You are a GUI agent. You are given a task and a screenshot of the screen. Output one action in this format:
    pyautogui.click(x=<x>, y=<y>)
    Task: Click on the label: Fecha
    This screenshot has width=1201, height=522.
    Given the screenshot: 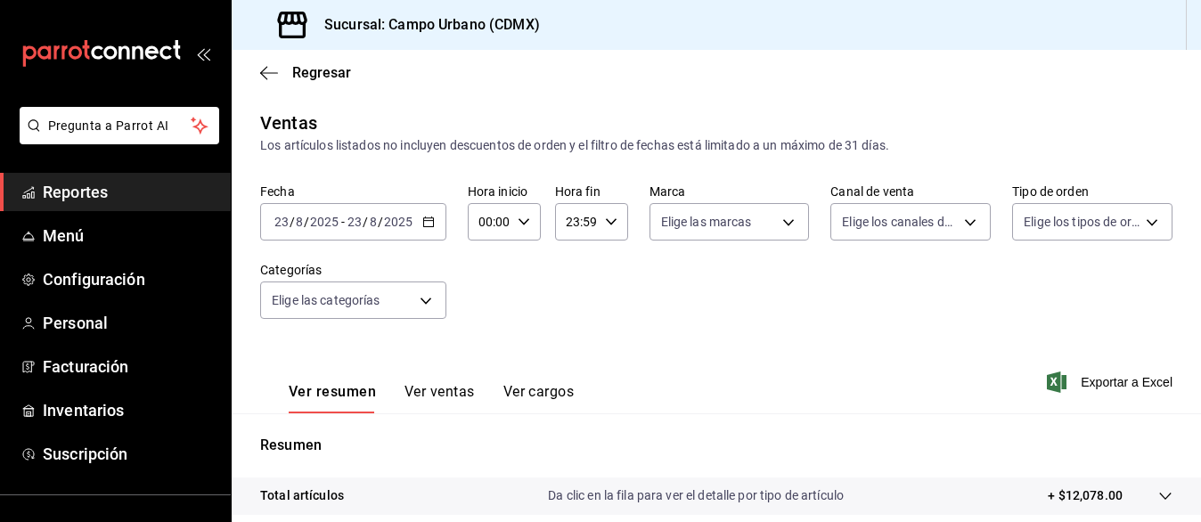 What is the action you would take?
    pyautogui.click(x=353, y=192)
    